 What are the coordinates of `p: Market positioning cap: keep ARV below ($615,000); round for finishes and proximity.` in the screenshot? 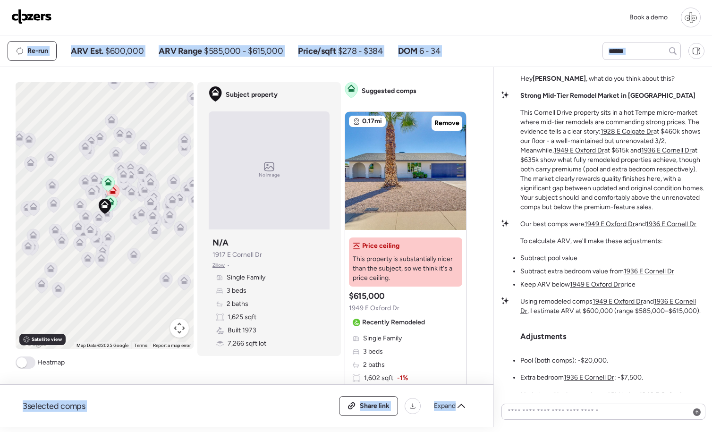 It's located at (612, 399).